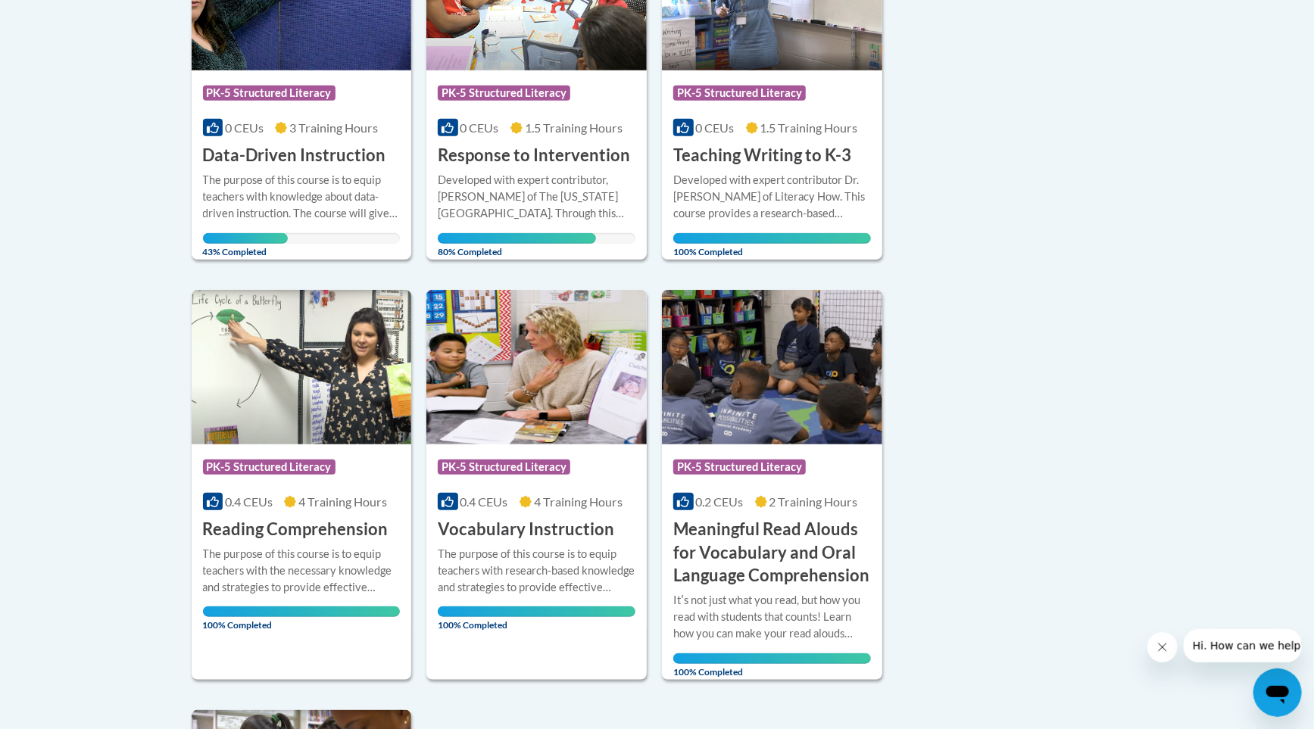 The width and height of the screenshot is (1314, 729). I want to click on h3: Reading Comprehension, so click(295, 529).